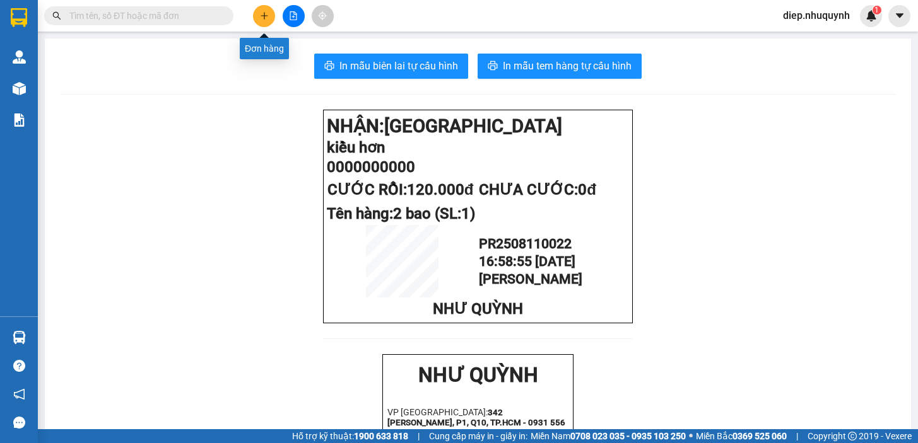 Image resolution: width=918 pixels, height=443 pixels. Describe the element at coordinates (468, 214) in the screenshot. I see `span: 1)` at that location.